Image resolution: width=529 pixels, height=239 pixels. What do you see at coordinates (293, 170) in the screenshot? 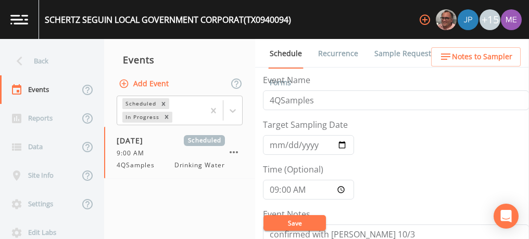
I see `label: Time (Optional)` at bounding box center [293, 170].